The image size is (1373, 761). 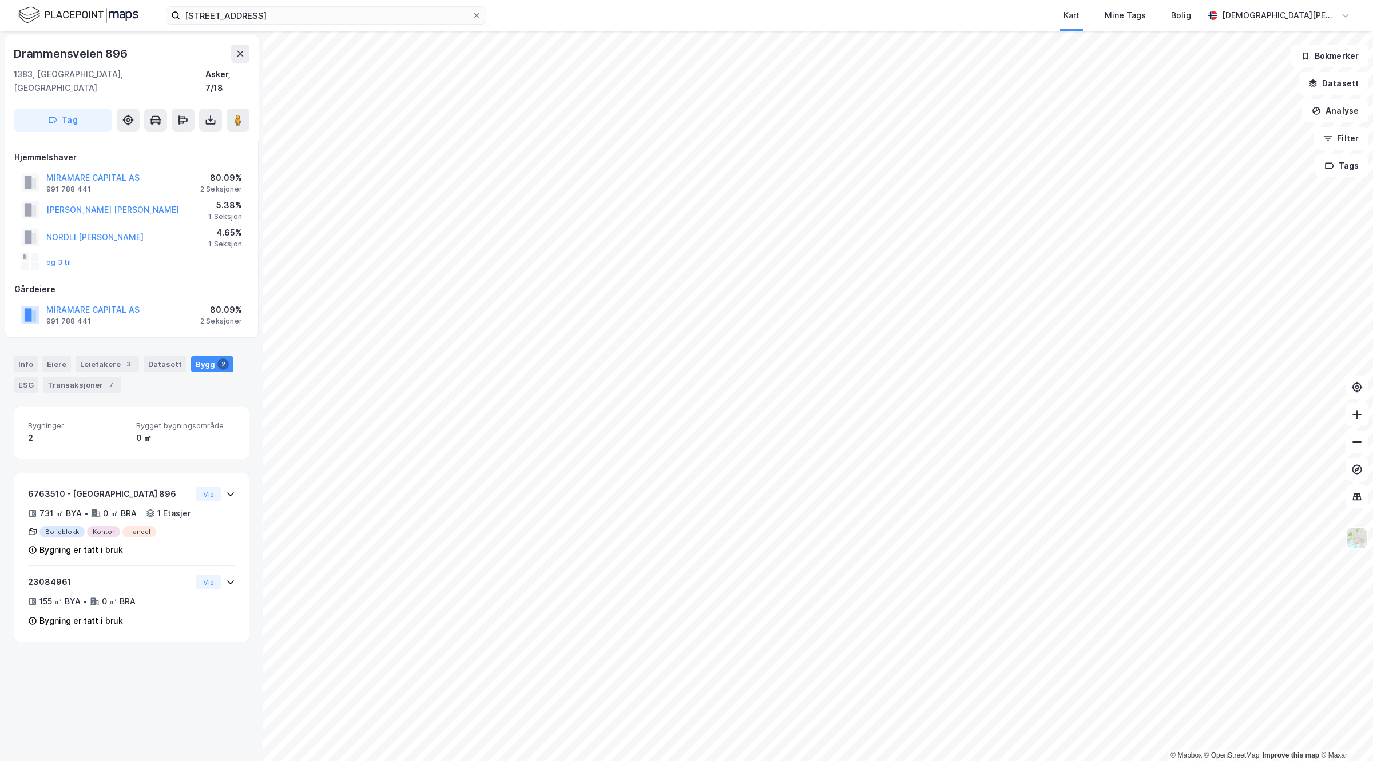 I want to click on div: 0 ㎡, so click(x=185, y=438).